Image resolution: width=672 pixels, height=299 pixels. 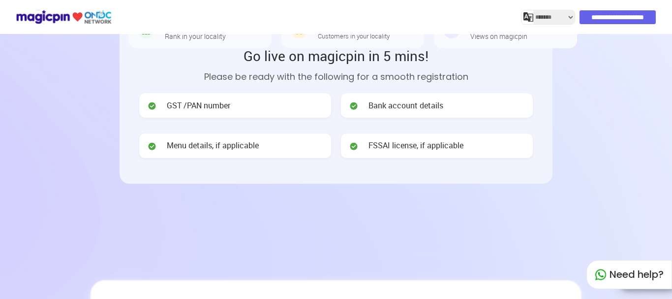 I want to click on img: j2MGCQAAAABJRU5ErkJggg==, so click(x=528, y=17).